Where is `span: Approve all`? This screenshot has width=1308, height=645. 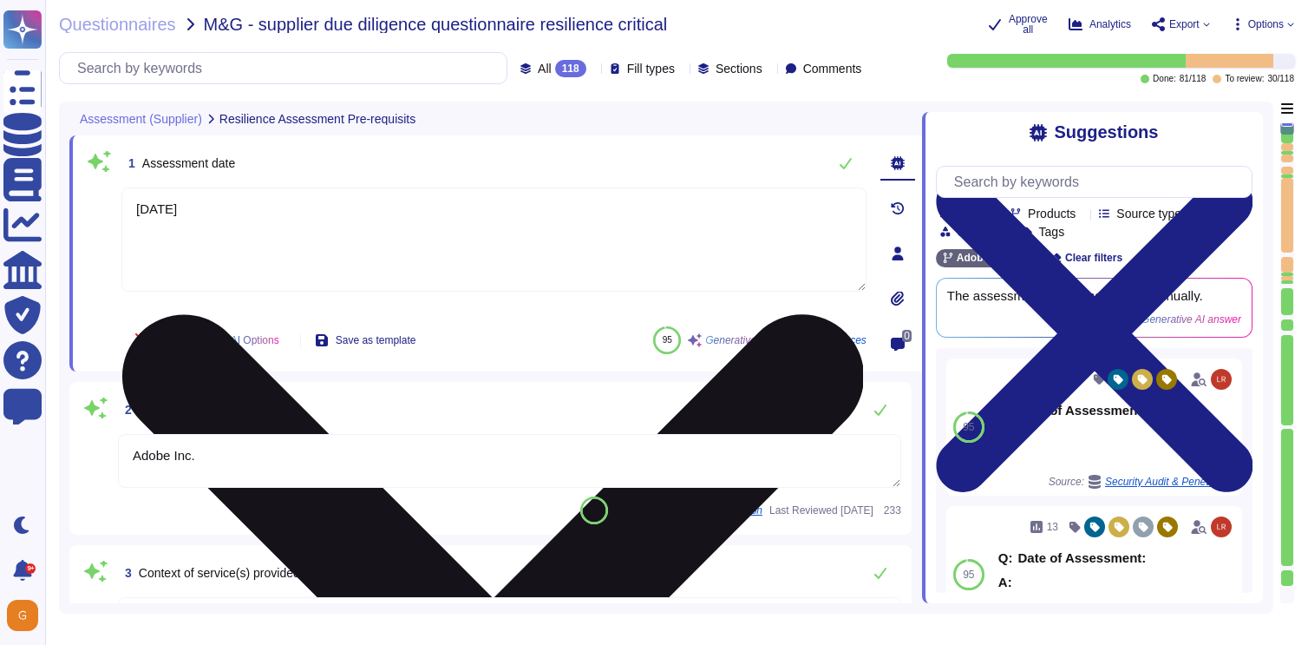
span: Approve all is located at coordinates (1028, 24).